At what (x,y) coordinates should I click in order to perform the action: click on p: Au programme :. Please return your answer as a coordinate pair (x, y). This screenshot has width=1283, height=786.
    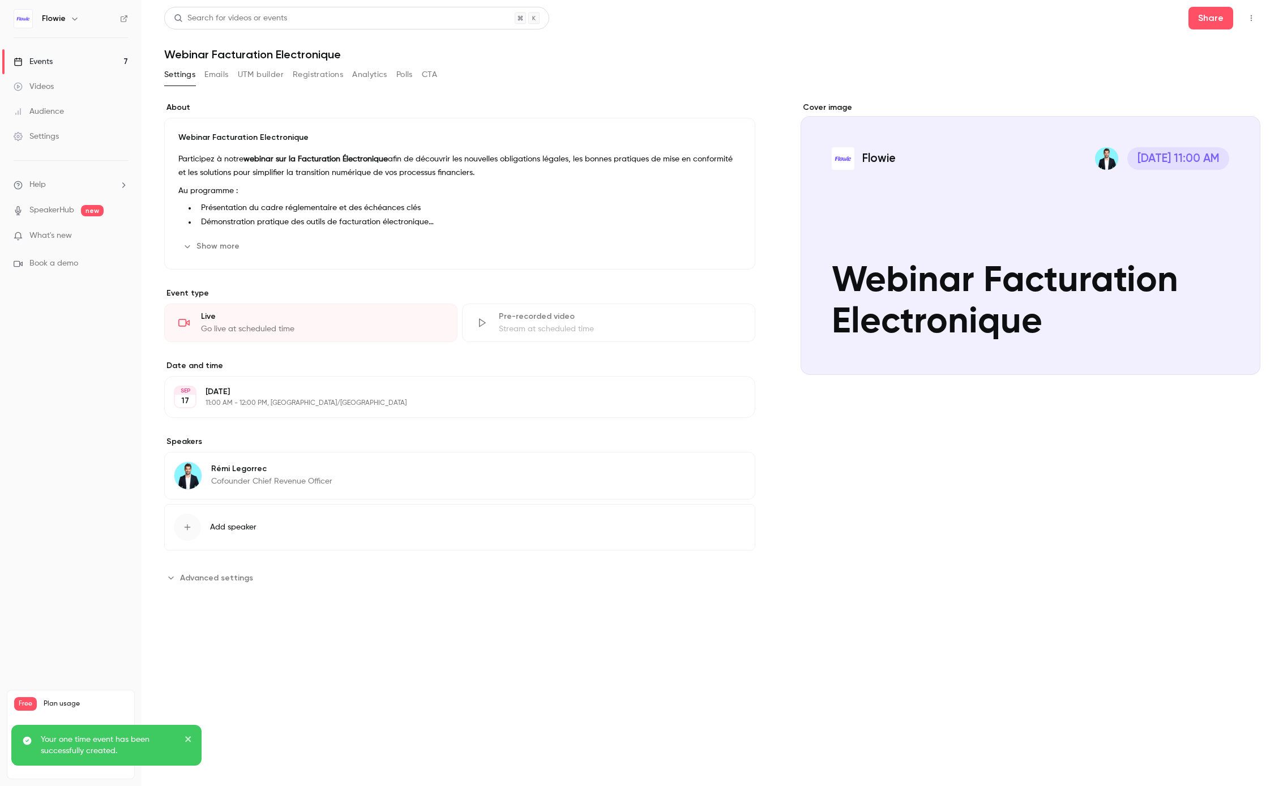
    Looking at the image, I should click on (460, 191).